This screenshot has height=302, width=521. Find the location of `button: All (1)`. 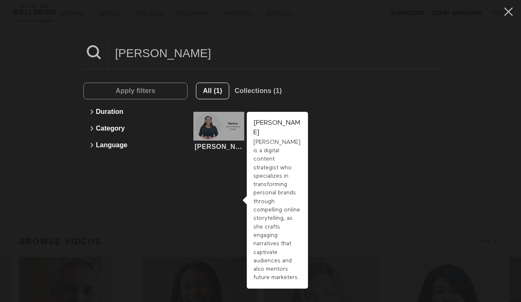

button: All (1) is located at coordinates (212, 91).